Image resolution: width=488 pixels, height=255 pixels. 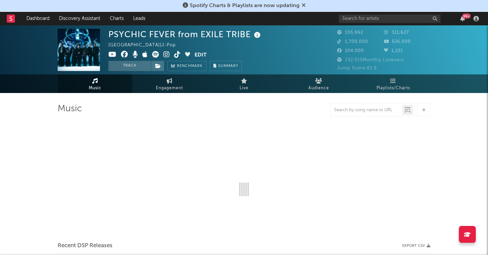 I want to click on span: 1,221, so click(x=393, y=51).